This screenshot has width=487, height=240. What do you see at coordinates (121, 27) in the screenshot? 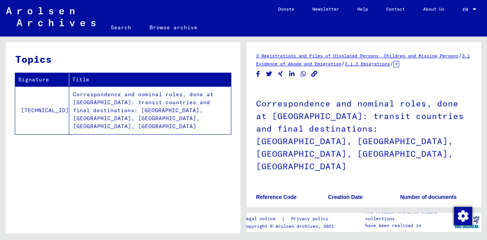
I see `a: Search` at bounding box center [121, 27].